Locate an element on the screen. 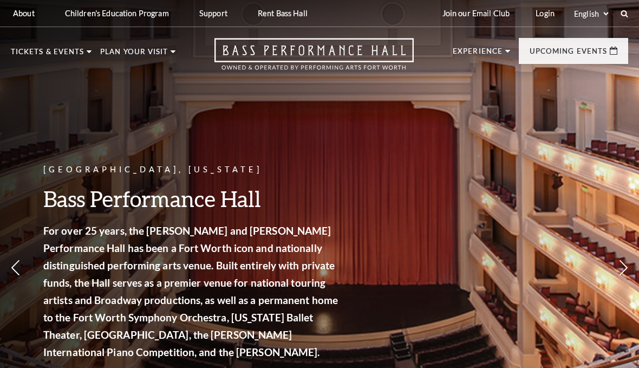  h3: Bass Performance Hall is located at coordinates (192, 198).